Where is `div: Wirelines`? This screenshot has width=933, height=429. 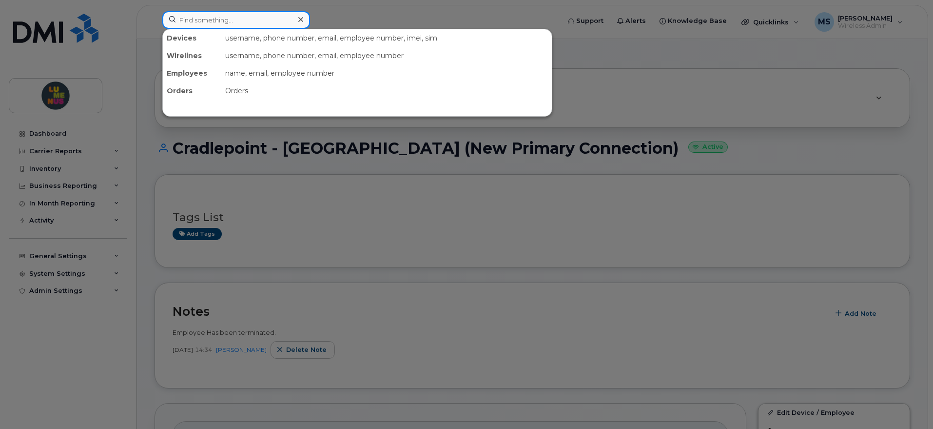
div: Wirelines is located at coordinates (192, 56).